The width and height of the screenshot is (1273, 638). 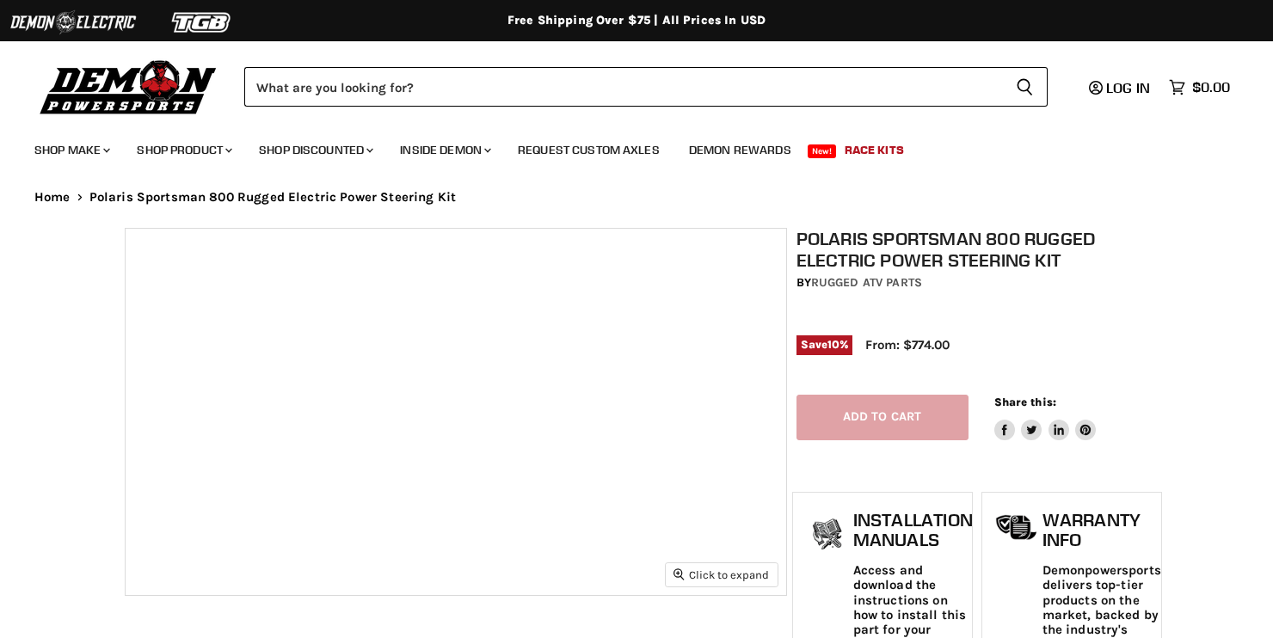 What do you see at coordinates (721, 574) in the screenshot?
I see `span: Click to expand` at bounding box center [721, 574].